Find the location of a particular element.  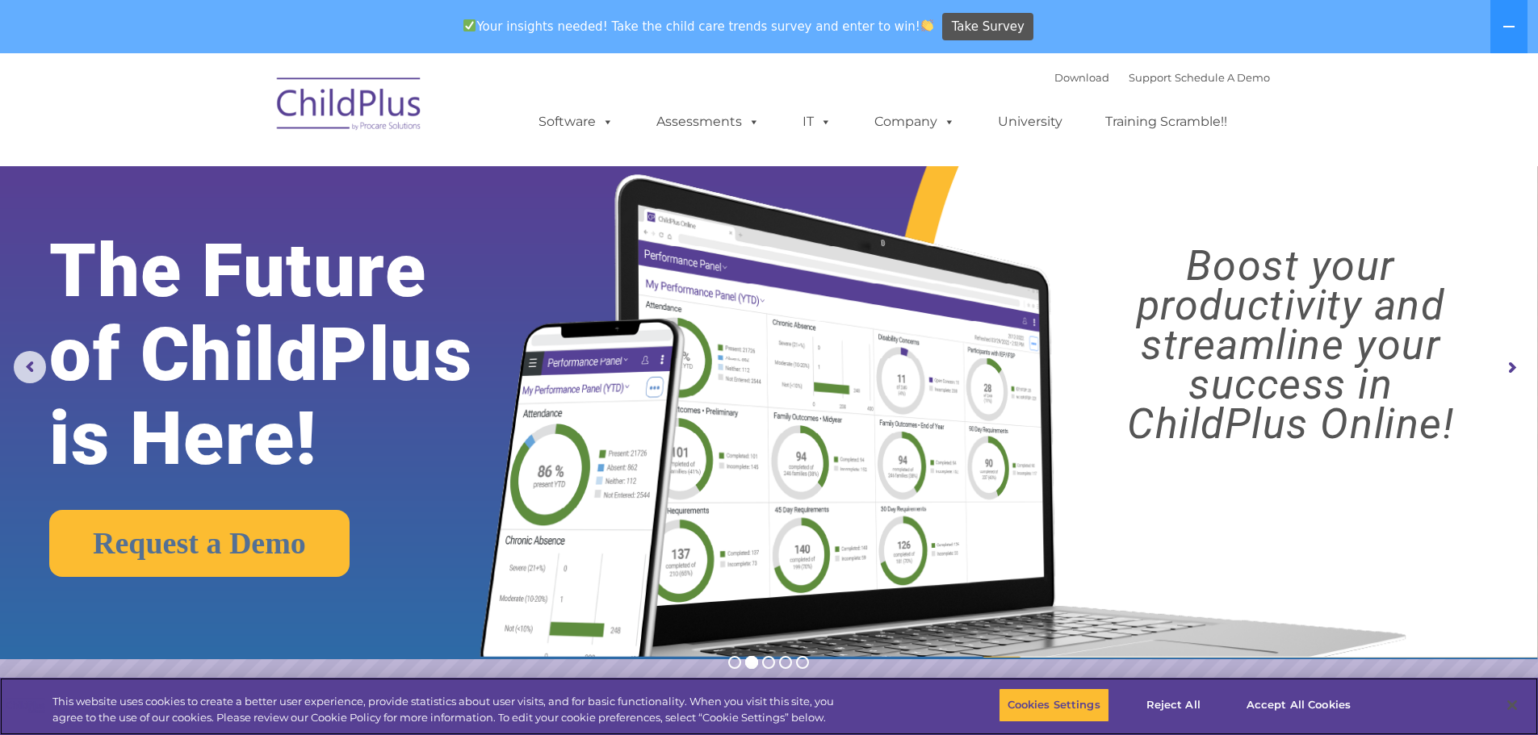

span: Take Survey is located at coordinates (988, 27).